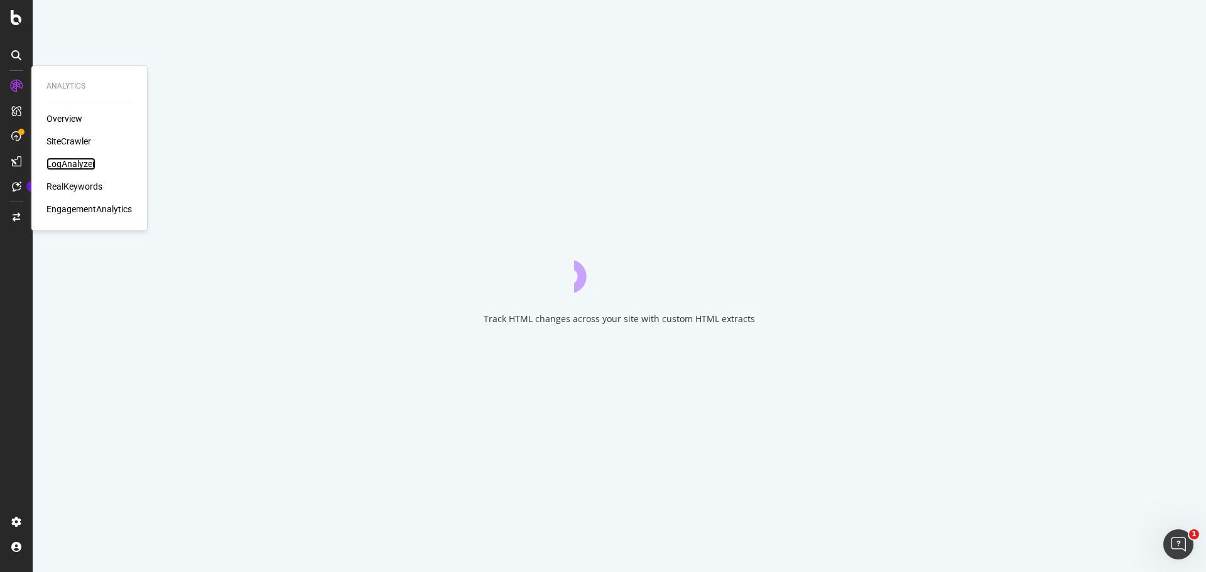  I want to click on div: Track HTML changes across your site with custom HTML extracts, so click(619, 319).